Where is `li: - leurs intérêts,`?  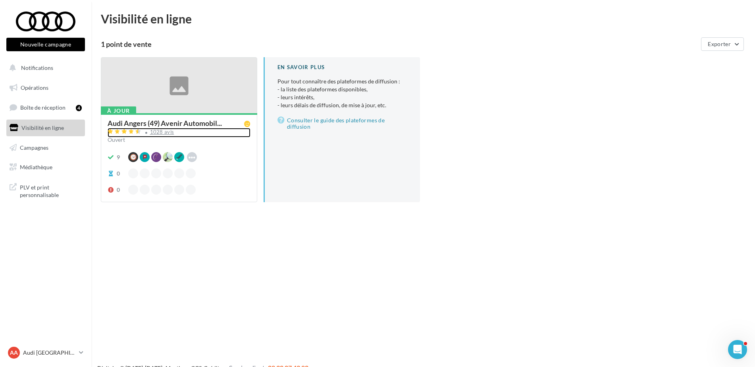 li: - leurs intérêts, is located at coordinates (342, 97).